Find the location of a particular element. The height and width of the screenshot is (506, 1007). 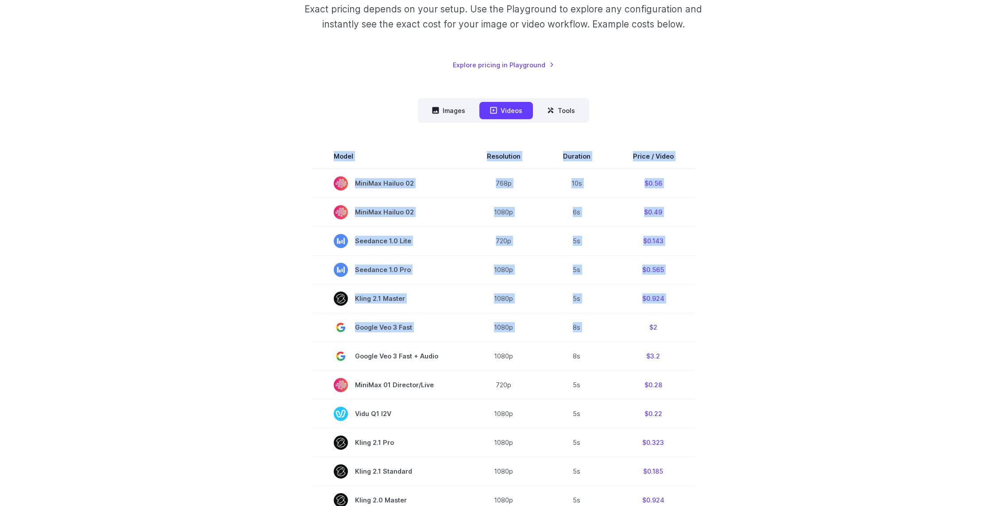

td: $0.28 is located at coordinates (654, 384).